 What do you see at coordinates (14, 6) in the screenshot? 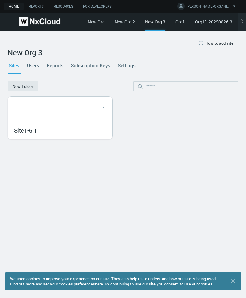
I see `a: Home` at bounding box center [14, 6].